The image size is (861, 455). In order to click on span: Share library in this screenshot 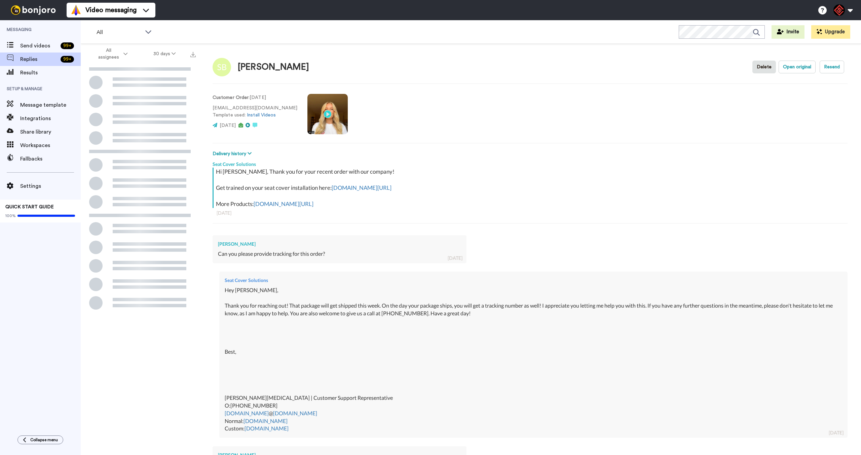, I will do `click(50, 132)`.